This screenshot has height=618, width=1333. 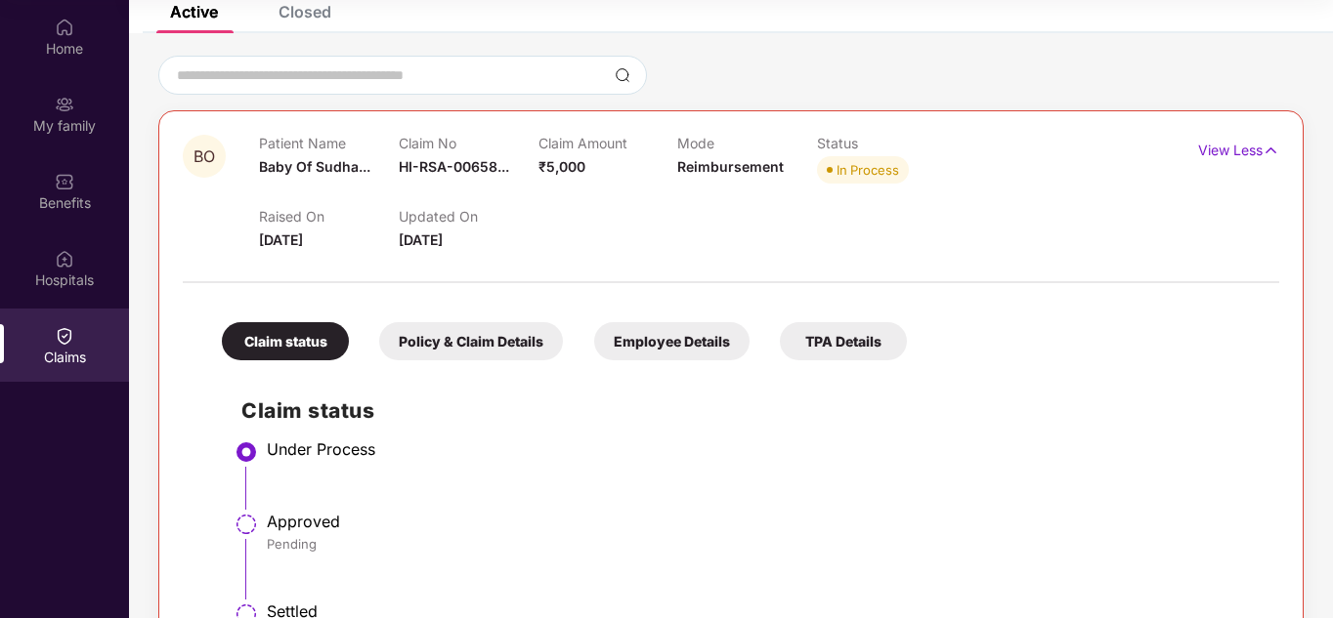 What do you see at coordinates (763, 449) in the screenshot?
I see `div: Under Process` at bounding box center [763, 449].